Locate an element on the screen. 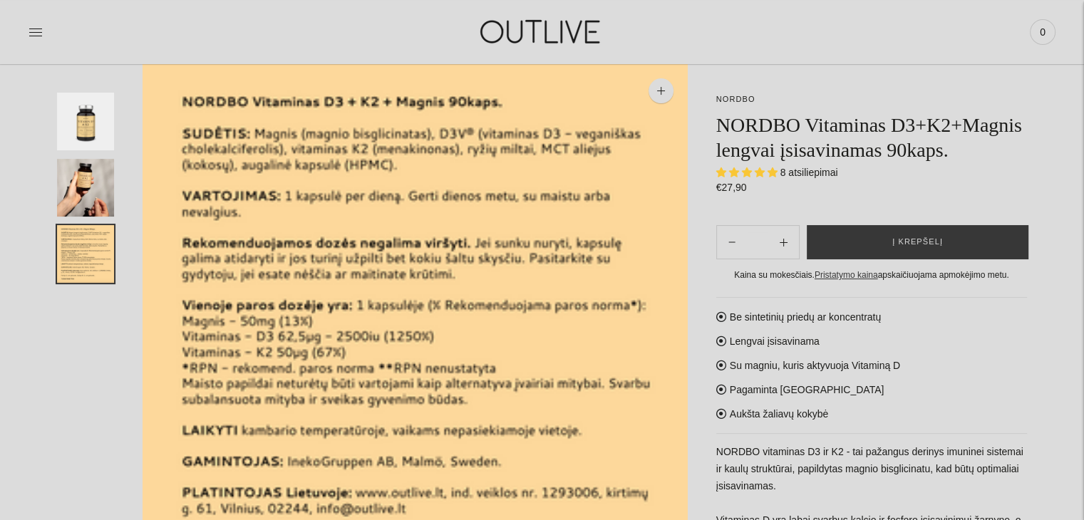 This screenshot has width=1084, height=520. a: 0 is located at coordinates (1042, 32).